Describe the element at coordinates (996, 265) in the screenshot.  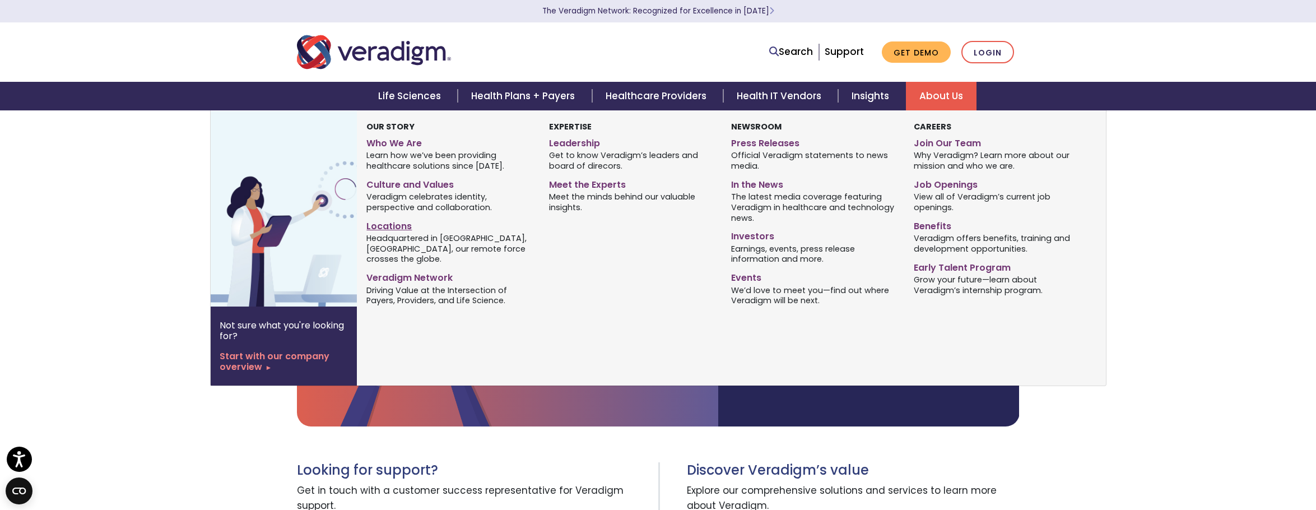
I see `a: Early Talent Program` at that location.